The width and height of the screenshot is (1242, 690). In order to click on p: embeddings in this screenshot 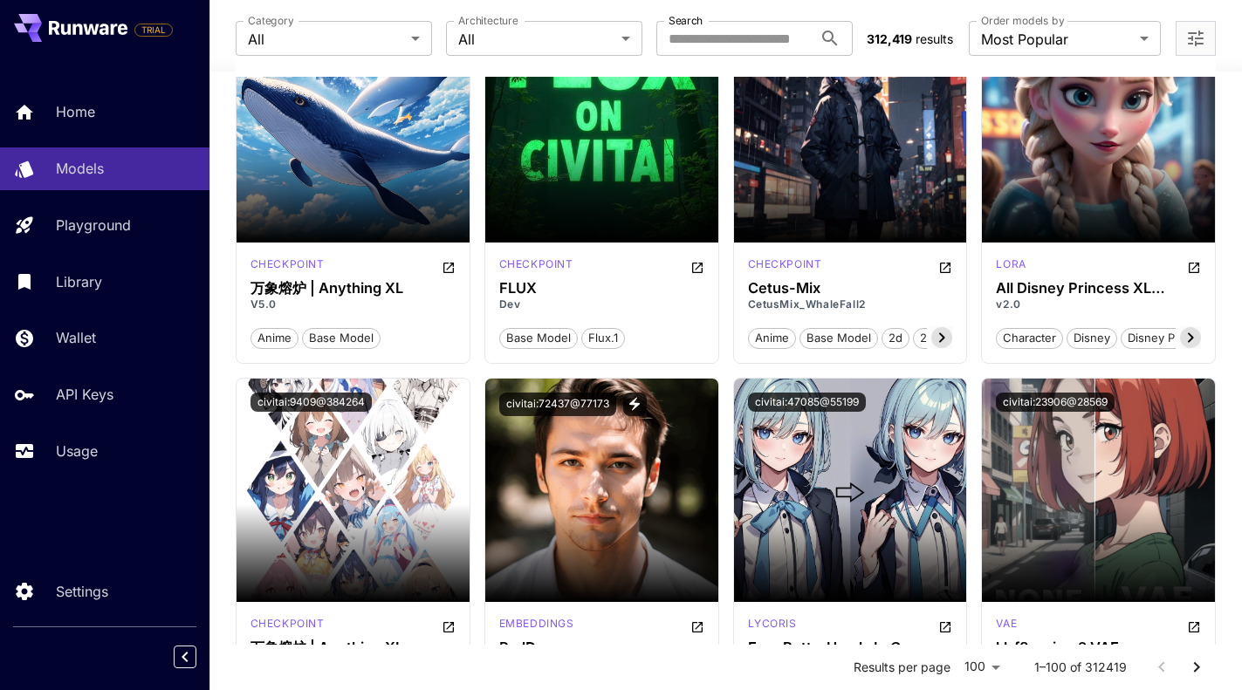, I will do `click(537, 624)`.